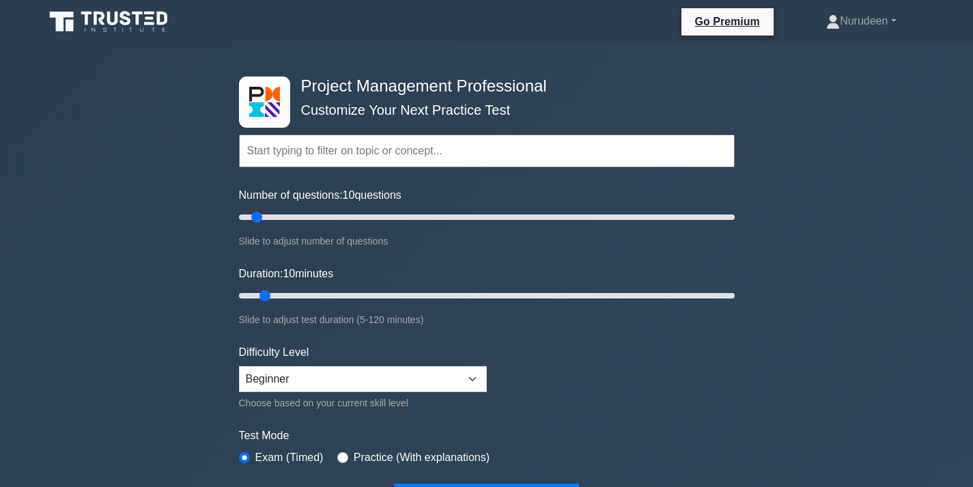 The width and height of the screenshot is (973, 487). I want to click on label: Number of questions: questions, so click(320, 195).